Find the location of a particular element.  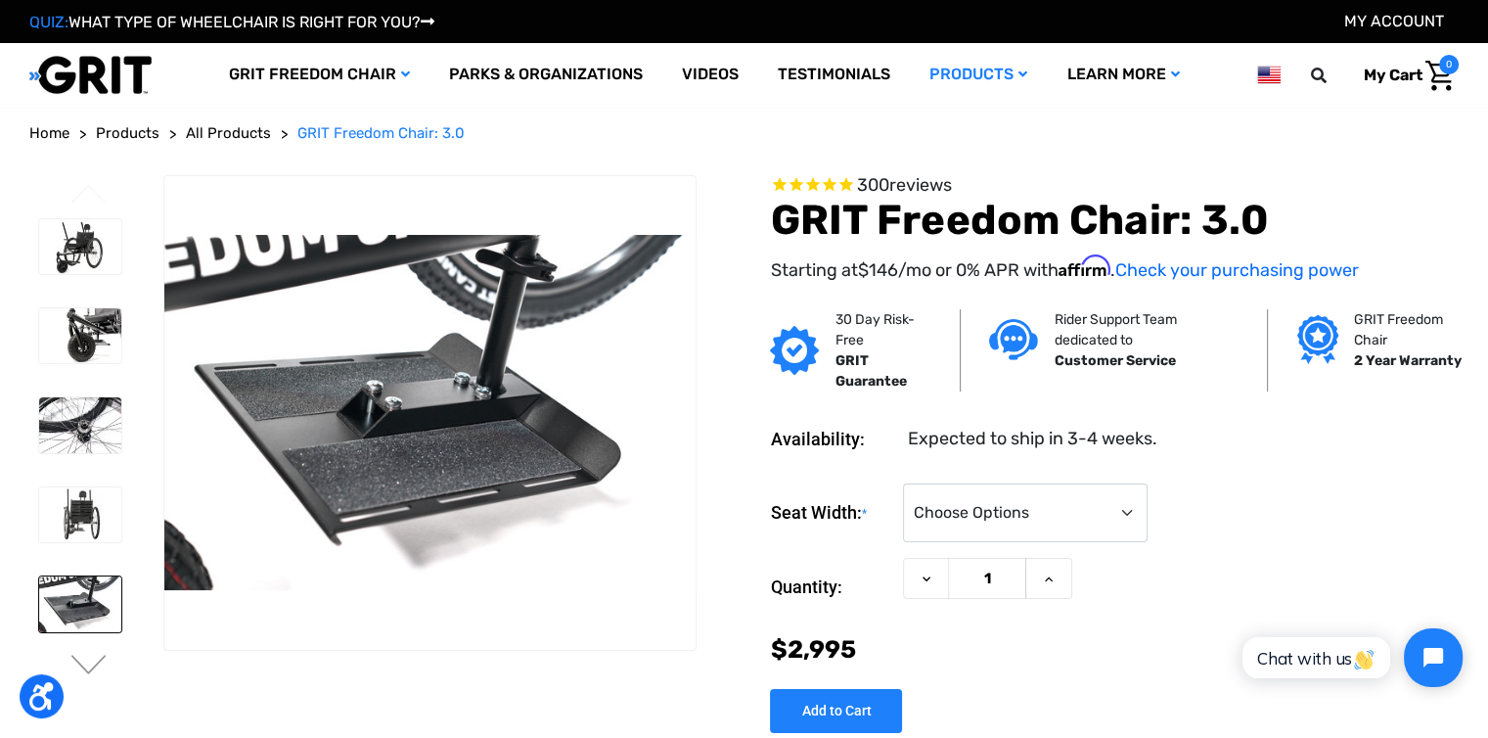

a: Account is located at coordinates (1394, 21).